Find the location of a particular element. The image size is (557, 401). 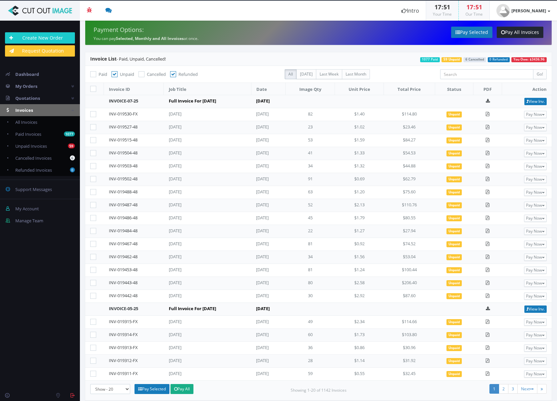

td: $2.92 is located at coordinates (359, 296).